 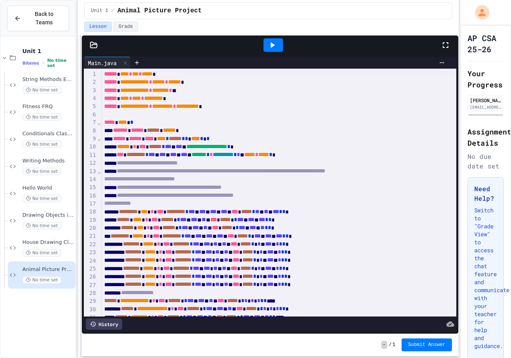 What do you see at coordinates (90, 269) in the screenshot?
I see `div: 25` at bounding box center [90, 269].